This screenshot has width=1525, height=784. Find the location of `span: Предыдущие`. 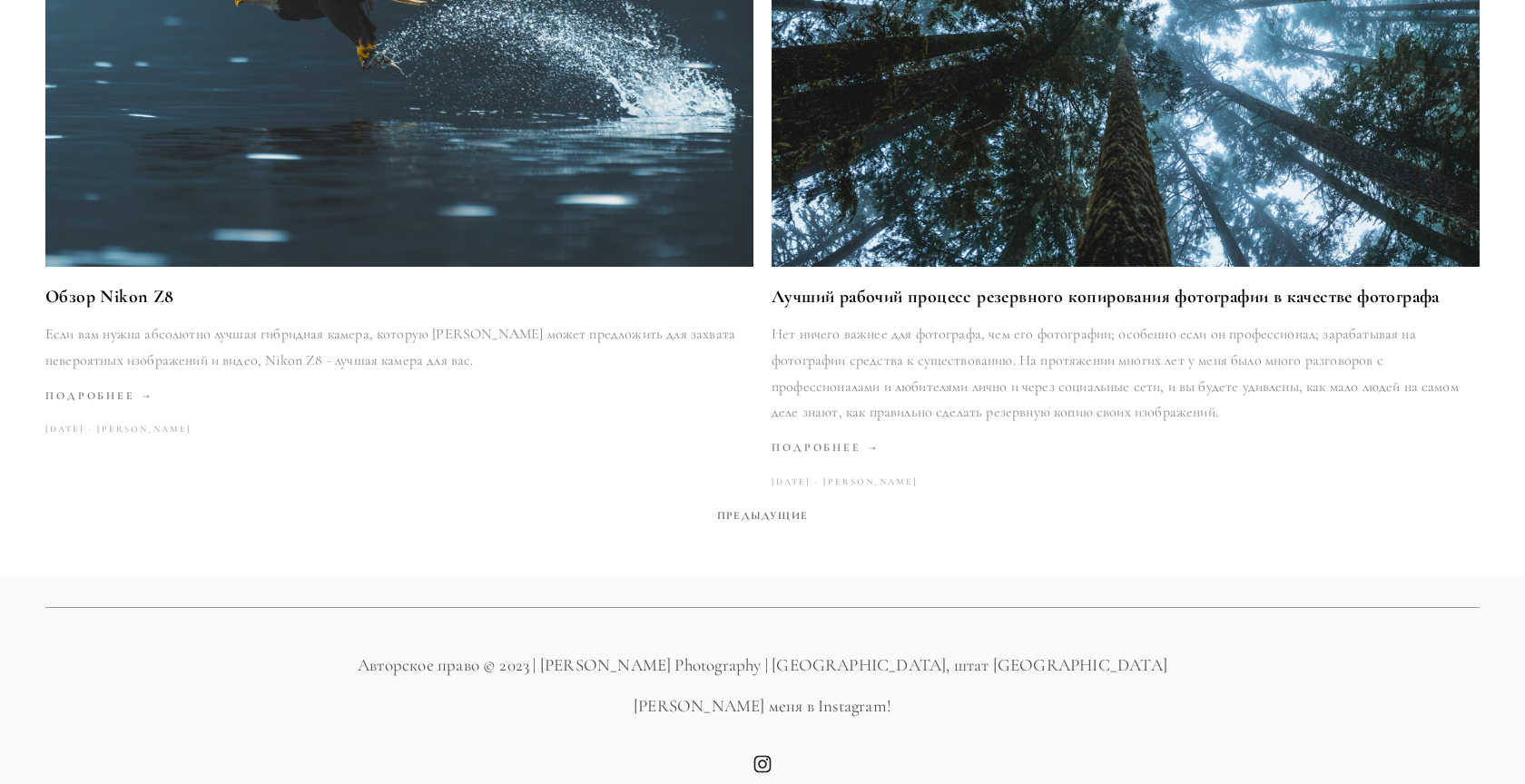

span: Предыдущие is located at coordinates (762, 515).